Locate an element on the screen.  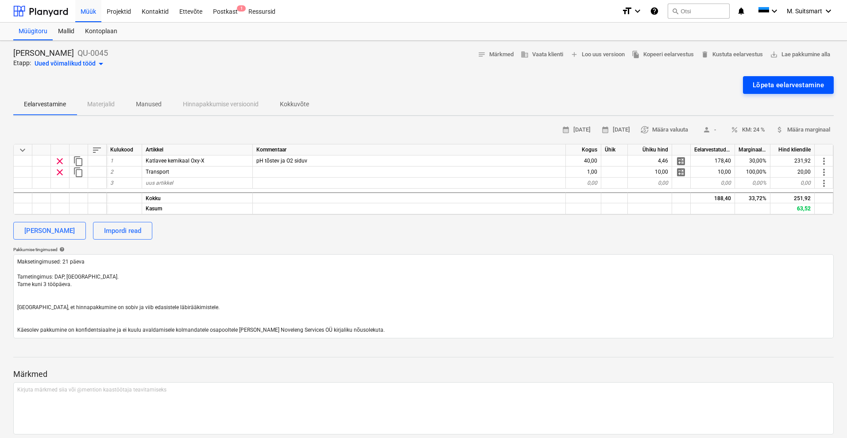
div: Ühik is located at coordinates (614, 150).